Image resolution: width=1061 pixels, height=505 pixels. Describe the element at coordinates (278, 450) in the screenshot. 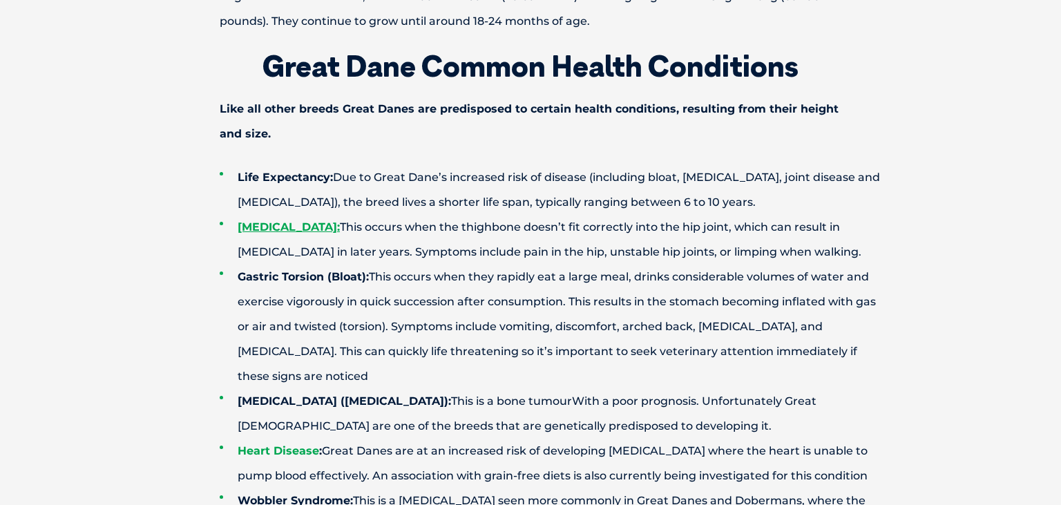

I see `a: Heart Disease` at that location.